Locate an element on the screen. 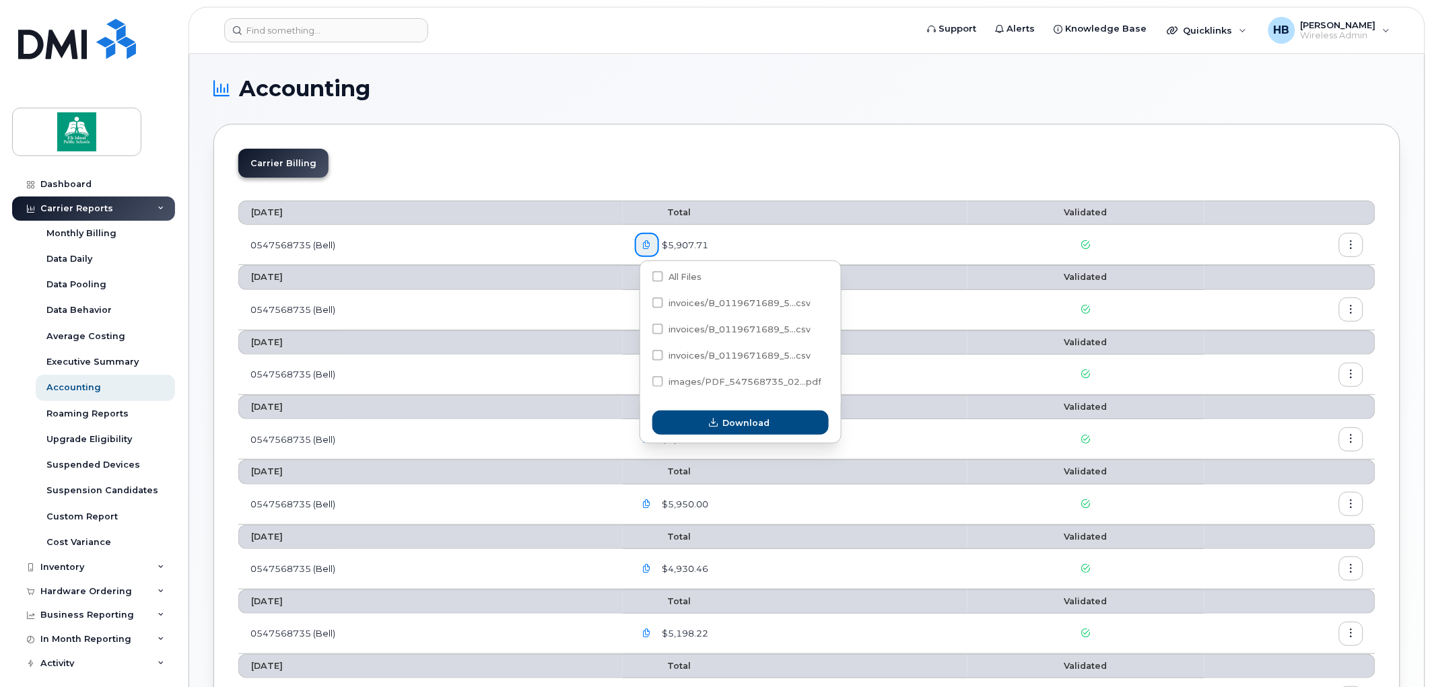  span: $4,930.46 is located at coordinates (683, 569).